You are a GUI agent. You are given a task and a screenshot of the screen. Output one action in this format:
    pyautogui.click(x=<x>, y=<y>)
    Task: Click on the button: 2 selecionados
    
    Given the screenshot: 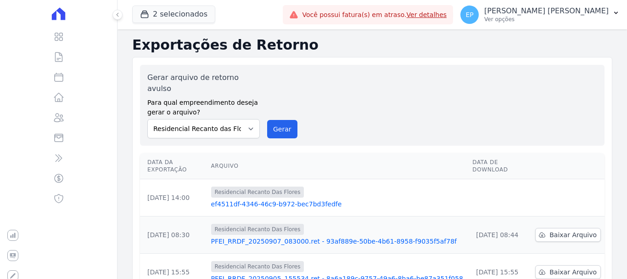 What is the action you would take?
    pyautogui.click(x=173, y=14)
    